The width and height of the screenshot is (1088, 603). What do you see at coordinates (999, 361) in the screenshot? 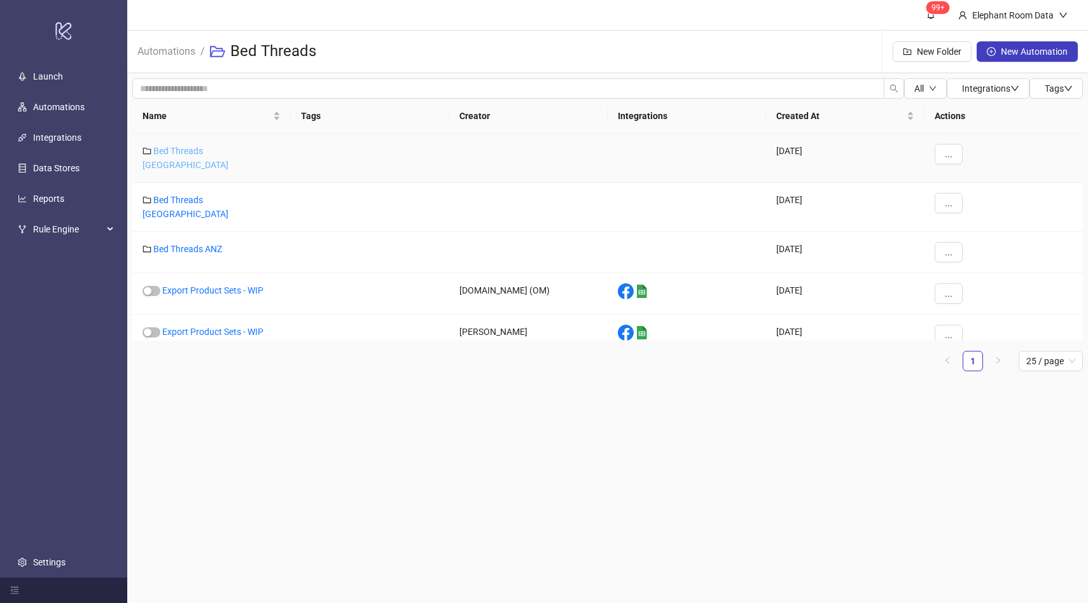
I see `li: Next Page` at bounding box center [999, 361].